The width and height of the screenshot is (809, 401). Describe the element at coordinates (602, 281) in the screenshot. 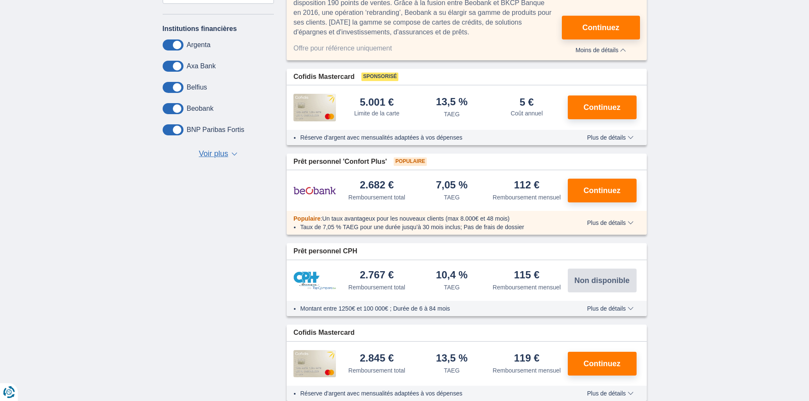

I see `span: Non disponible` at that location.